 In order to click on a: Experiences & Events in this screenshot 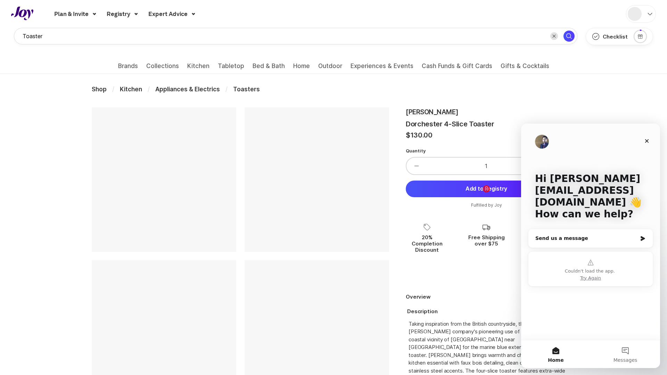, I will do `click(382, 68)`.